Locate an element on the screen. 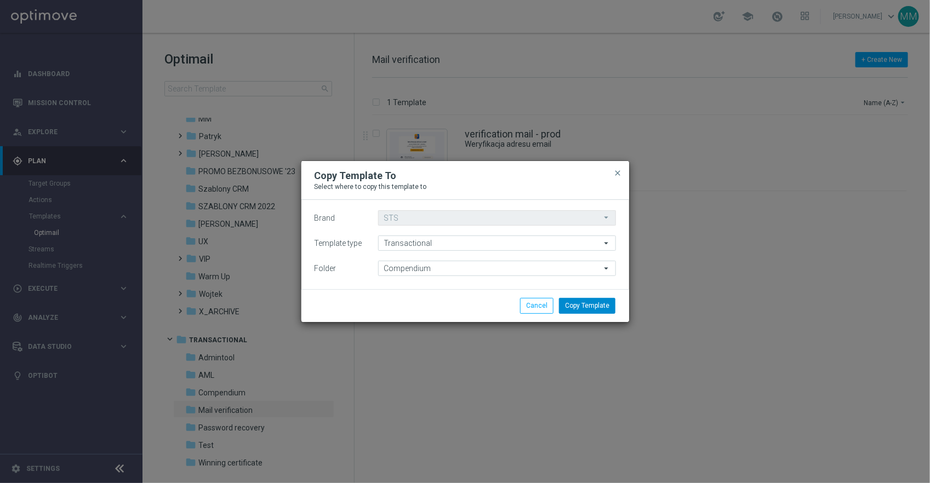 The width and height of the screenshot is (930, 483). label: Brand is located at coordinates (325, 218).